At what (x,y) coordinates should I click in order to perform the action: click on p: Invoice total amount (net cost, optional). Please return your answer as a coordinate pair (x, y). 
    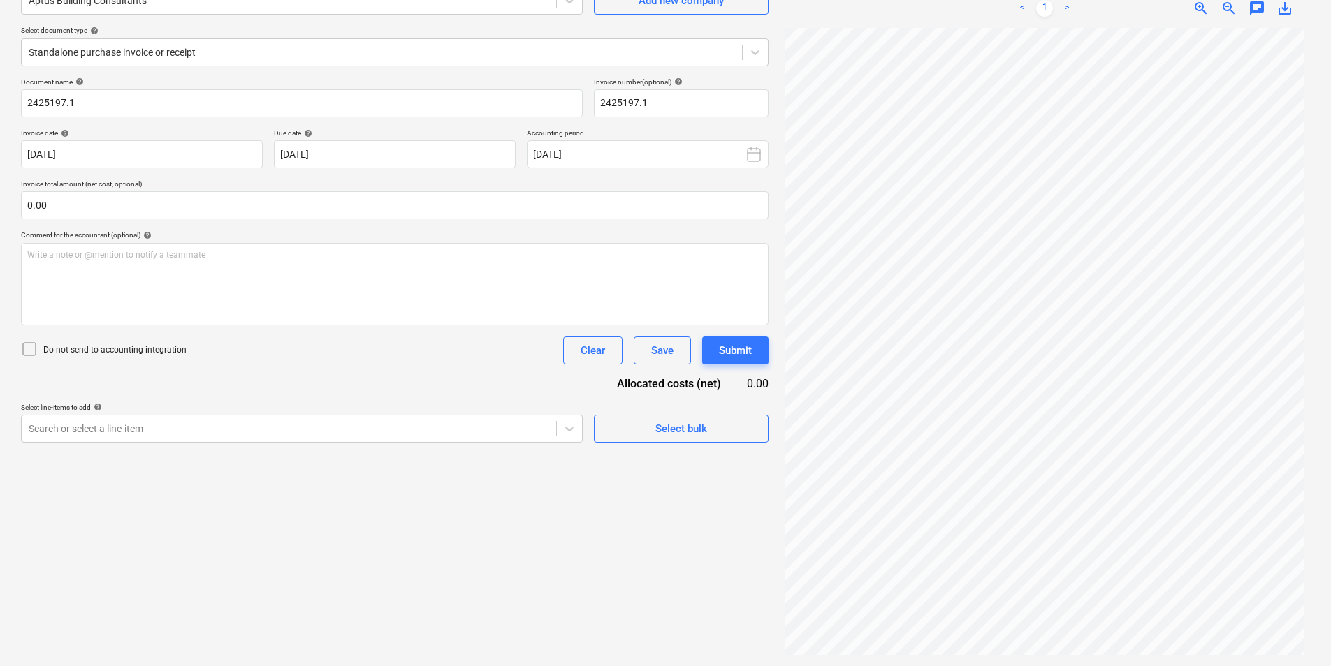
    Looking at the image, I should click on (395, 185).